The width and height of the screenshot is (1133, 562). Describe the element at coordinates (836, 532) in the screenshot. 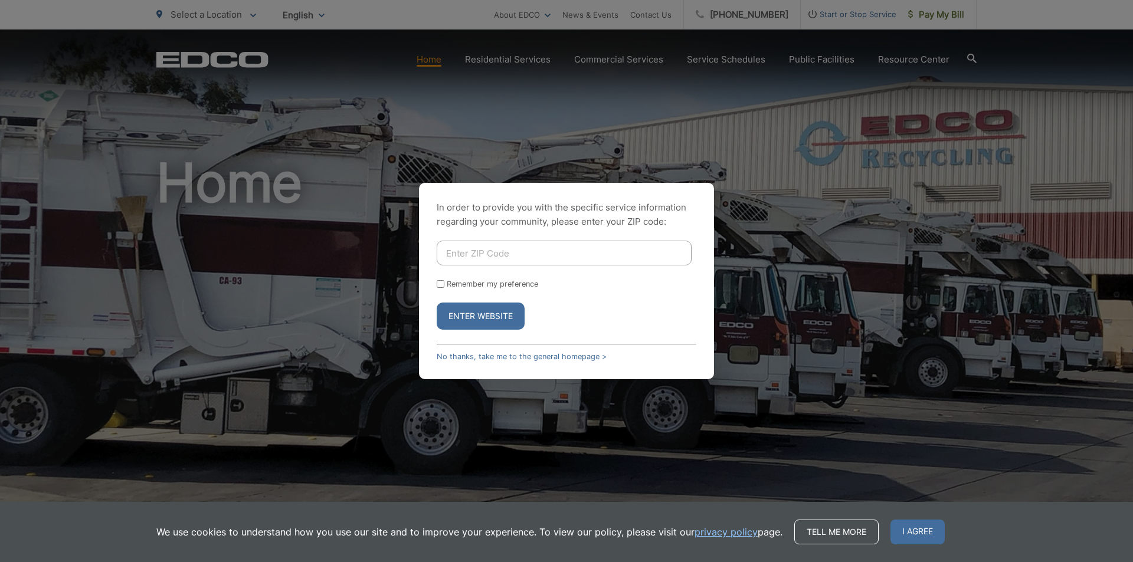

I see `a: Tell me more` at that location.